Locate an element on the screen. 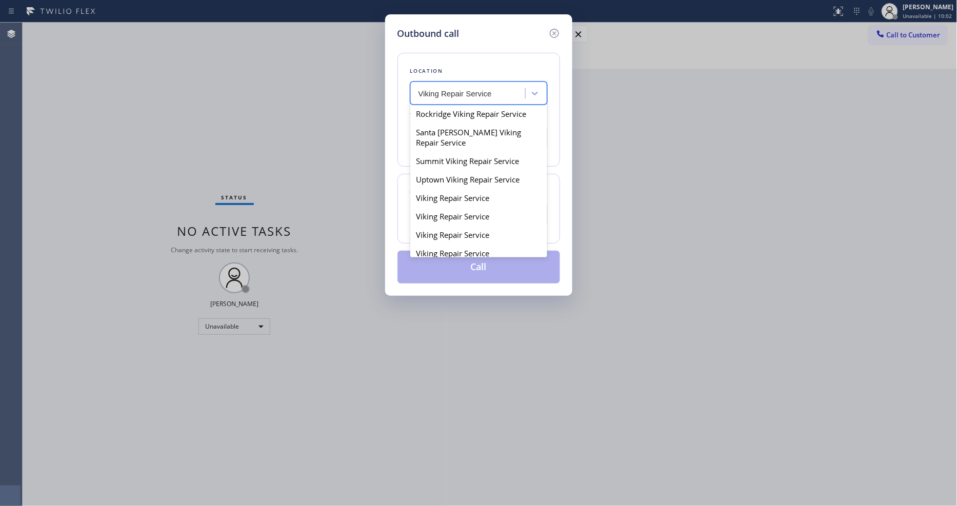 This screenshot has height=506, width=957. div: Location is located at coordinates (479, 71).